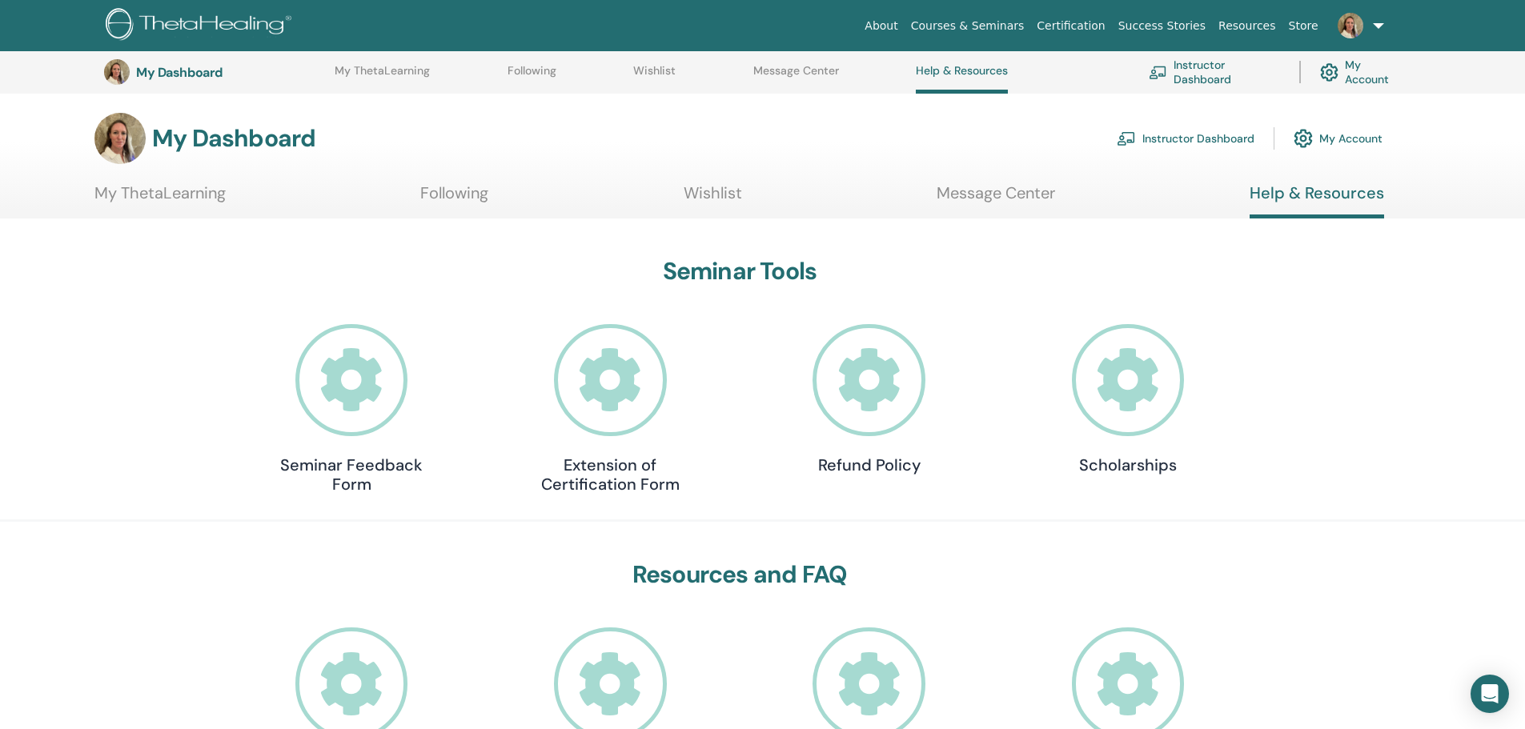 The height and width of the screenshot is (729, 1525). Describe the element at coordinates (610, 475) in the screenshot. I see `h4: Extension of Certification Form` at that location.